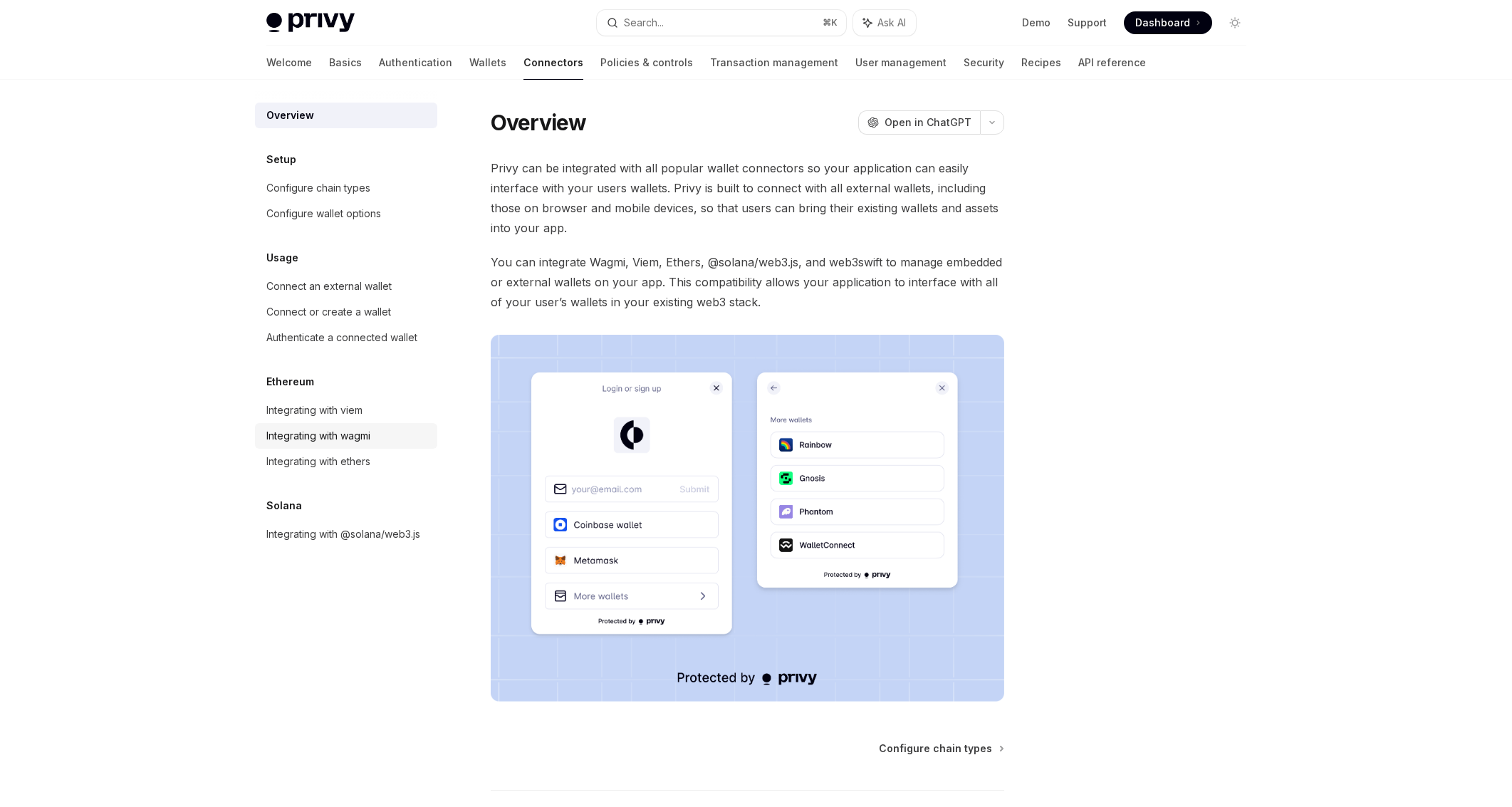  I want to click on h5: Setup, so click(281, 160).